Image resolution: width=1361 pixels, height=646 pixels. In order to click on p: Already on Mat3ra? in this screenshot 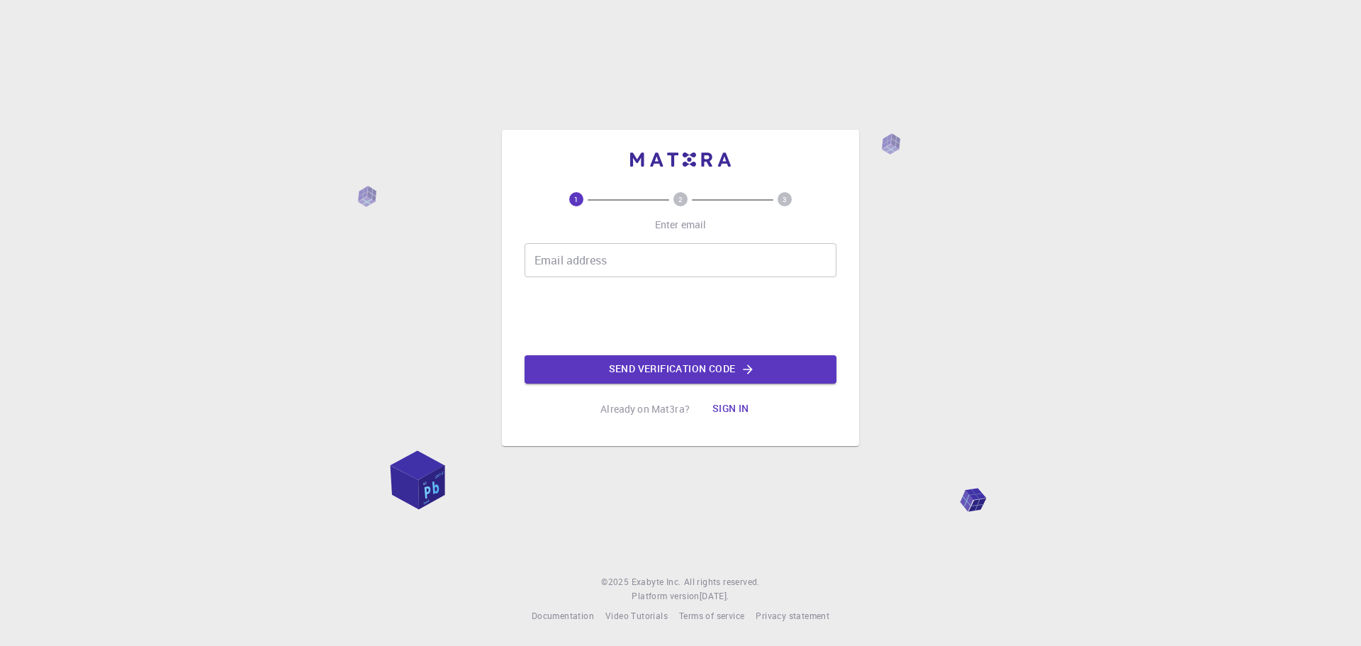, I will do `click(645, 409)`.